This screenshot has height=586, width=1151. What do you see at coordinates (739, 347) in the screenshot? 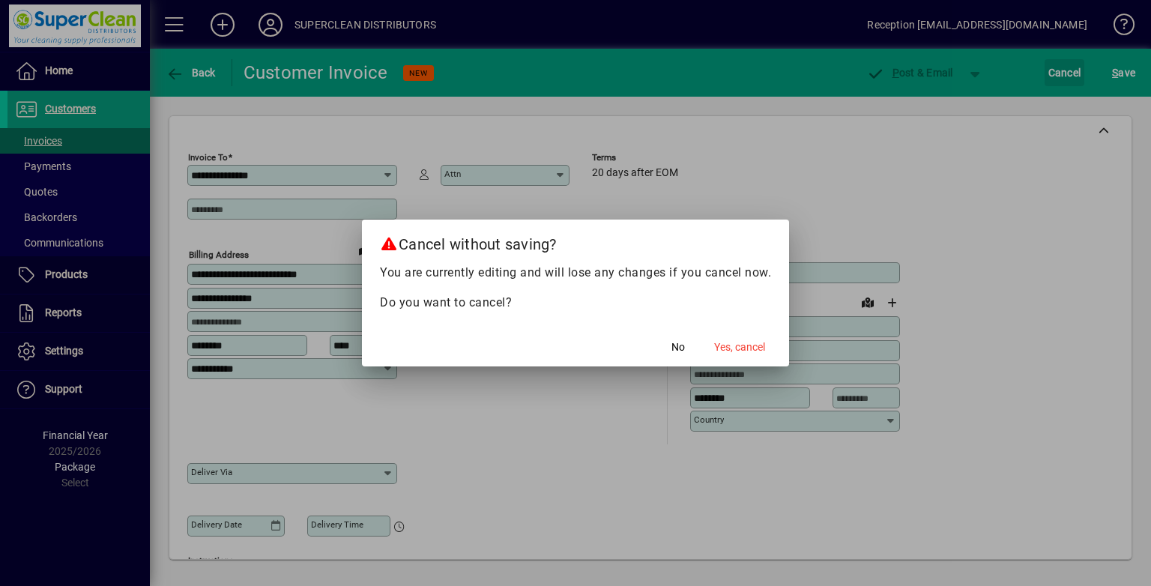
I see `span: Yes, cancel` at bounding box center [739, 347].